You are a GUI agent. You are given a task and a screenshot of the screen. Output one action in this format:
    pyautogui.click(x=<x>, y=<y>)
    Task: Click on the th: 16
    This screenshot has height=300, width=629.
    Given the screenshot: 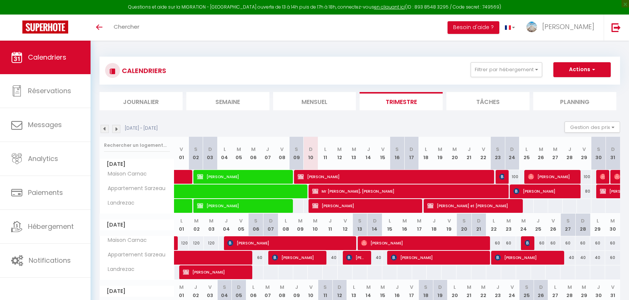 What is the action you would take?
    pyautogui.click(x=397, y=153)
    